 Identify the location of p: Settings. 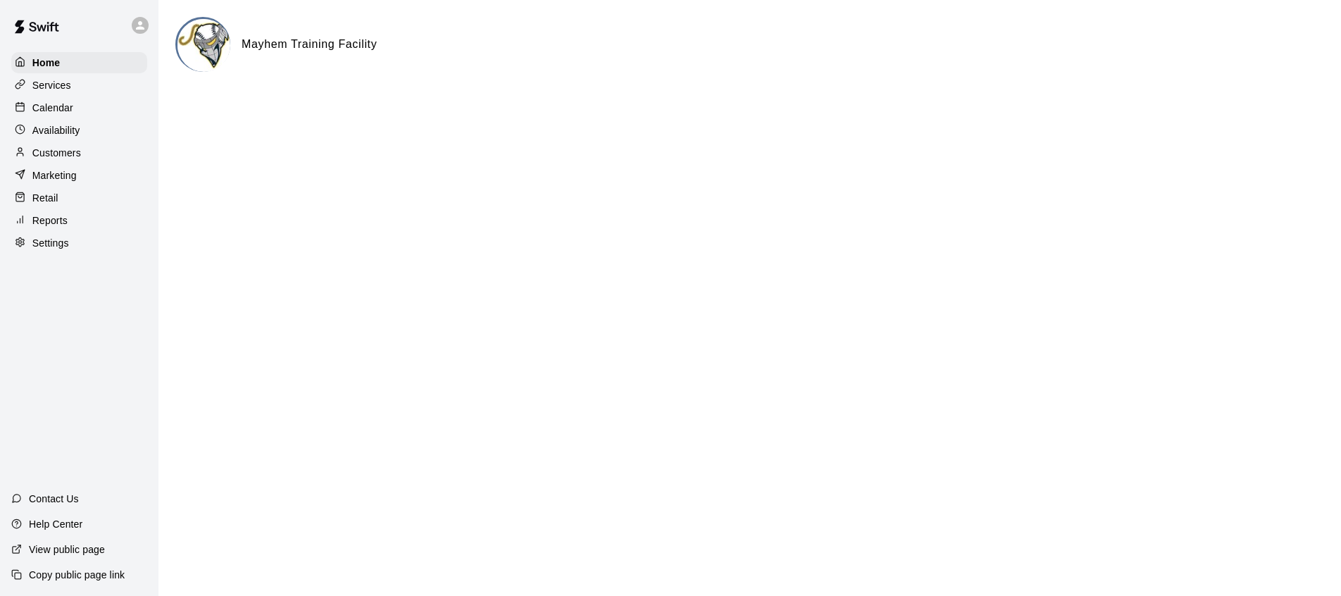
(51, 243).